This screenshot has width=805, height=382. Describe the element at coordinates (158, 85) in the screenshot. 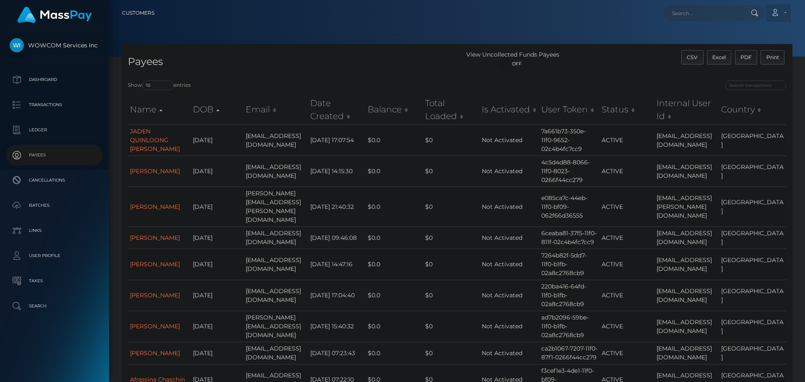

I see `select: Showentries` at that location.